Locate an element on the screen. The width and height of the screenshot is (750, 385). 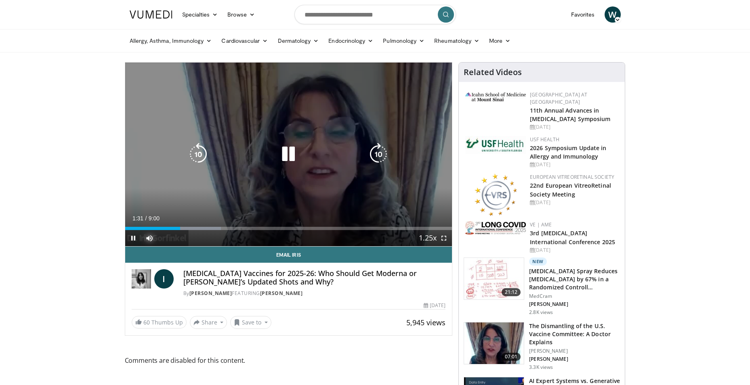
span: W is located at coordinates (613, 15).